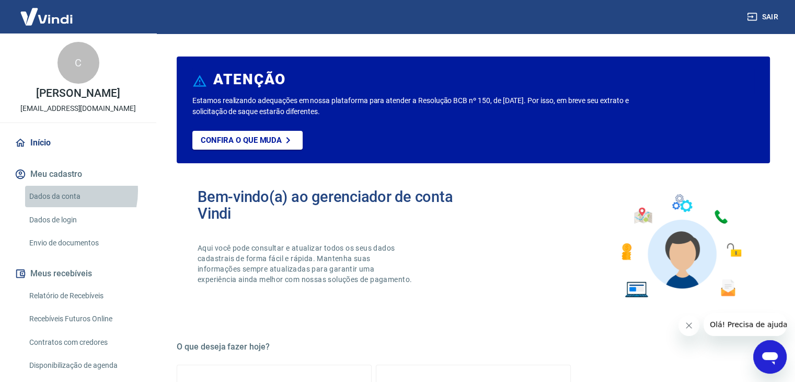 The height and width of the screenshot is (382, 795). What do you see at coordinates (84, 318) in the screenshot?
I see `a: Recebíveis Futuros Online` at bounding box center [84, 318].